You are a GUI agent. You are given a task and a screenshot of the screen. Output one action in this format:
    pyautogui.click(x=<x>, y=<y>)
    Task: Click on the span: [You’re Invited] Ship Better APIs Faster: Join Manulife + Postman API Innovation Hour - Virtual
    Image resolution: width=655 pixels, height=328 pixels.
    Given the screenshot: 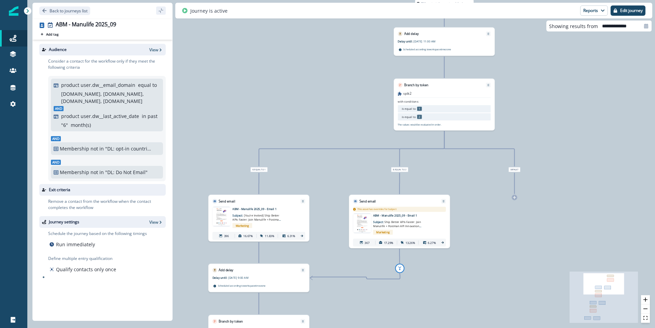 What is the action you would take?
    pyautogui.click(x=257, y=219)
    